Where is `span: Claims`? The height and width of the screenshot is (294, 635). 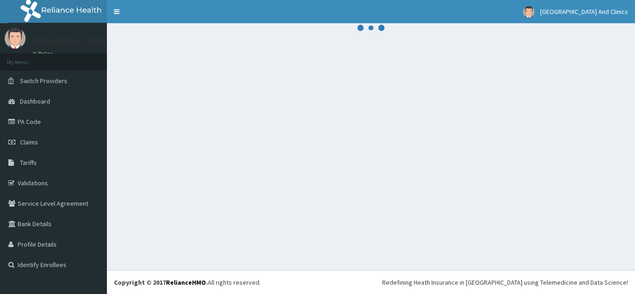 span: Claims is located at coordinates (29, 142).